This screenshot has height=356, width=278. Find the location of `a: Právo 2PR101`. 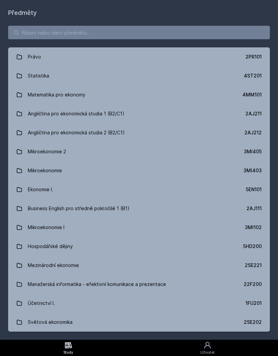

a: Právo 2PR101 is located at coordinates (139, 57).